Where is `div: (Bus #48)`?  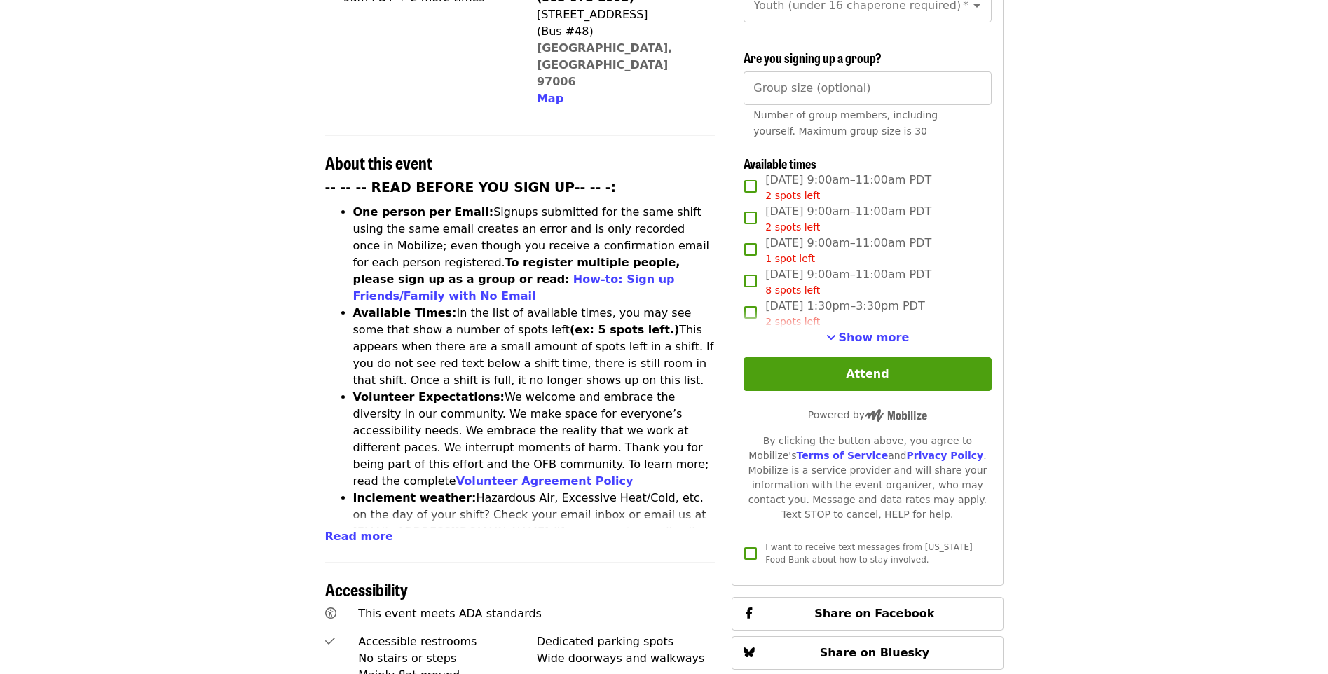 div: (Bus #48) is located at coordinates (620, 32).